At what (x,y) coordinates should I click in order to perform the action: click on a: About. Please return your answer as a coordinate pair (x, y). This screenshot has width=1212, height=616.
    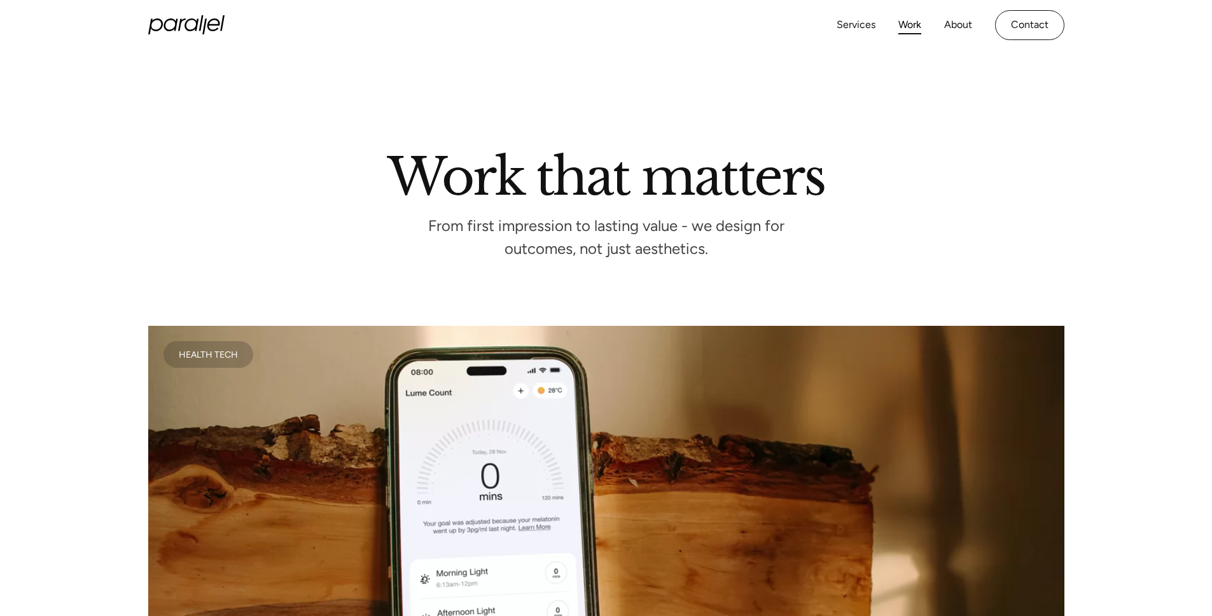
    Looking at the image, I should click on (958, 25).